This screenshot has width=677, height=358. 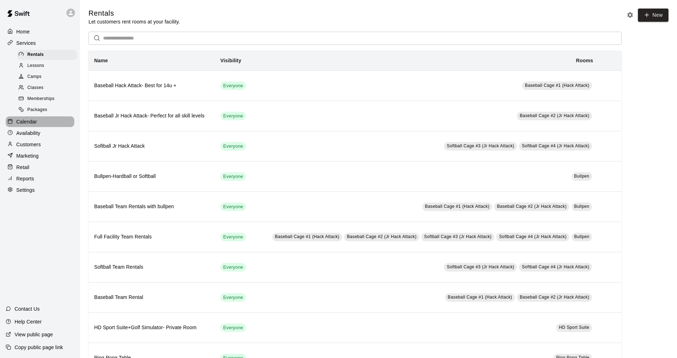 What do you see at coordinates (574, 327) in the screenshot?
I see `span: HD Sport Suite` at bounding box center [574, 327].